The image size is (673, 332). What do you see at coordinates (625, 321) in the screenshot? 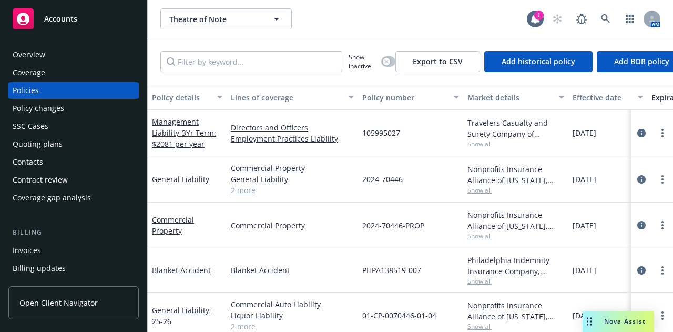
I see `span: Nova Assist` at bounding box center [625, 321].